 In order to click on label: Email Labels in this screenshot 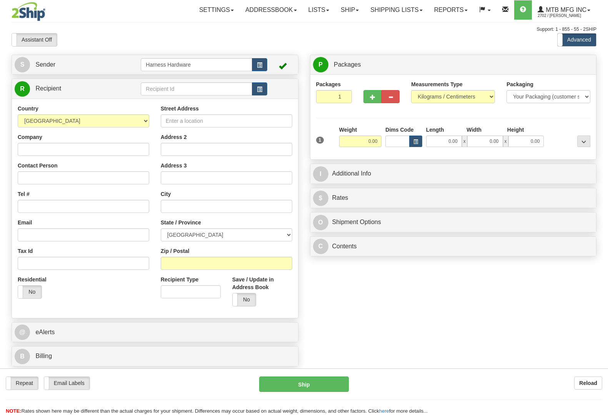, I will do `click(67, 383)`.